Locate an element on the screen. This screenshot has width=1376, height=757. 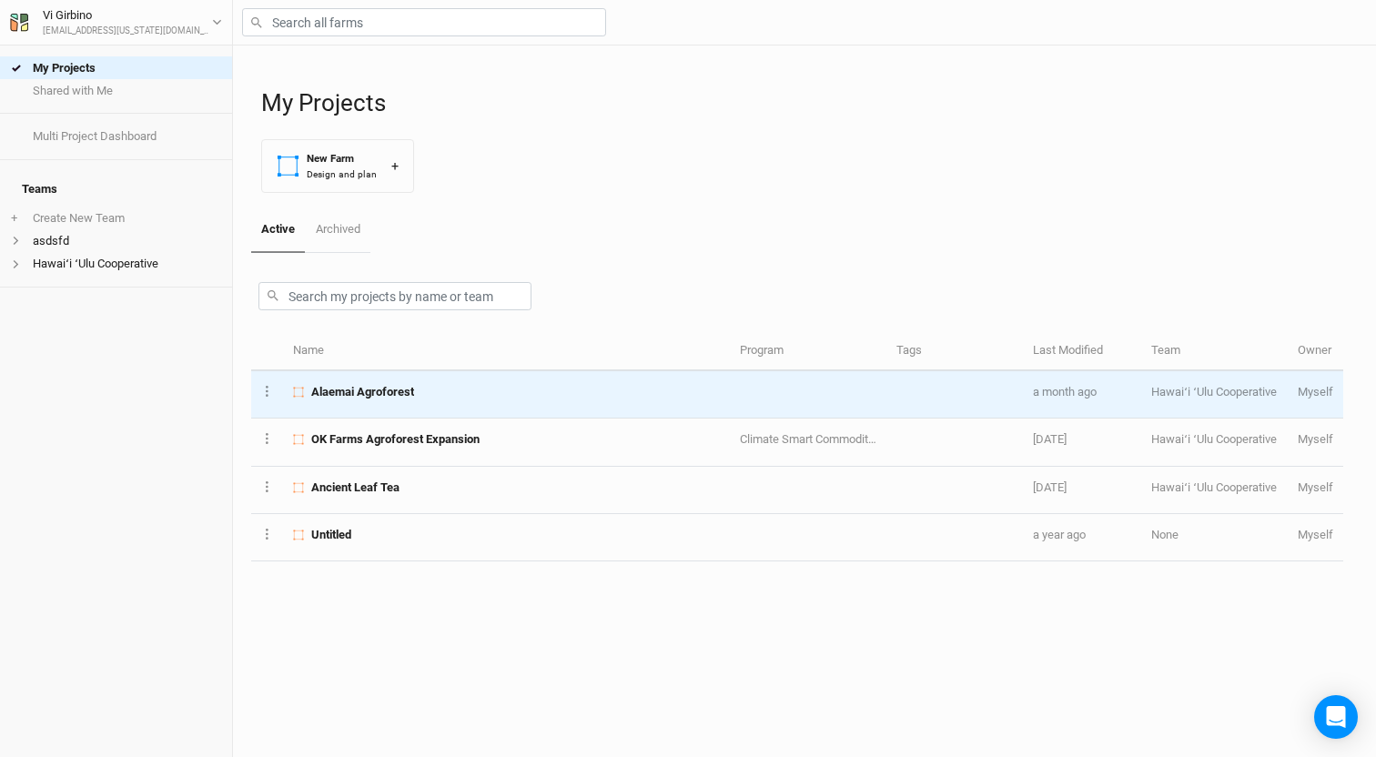
span: Alaemai Agroforest is located at coordinates (362, 392).